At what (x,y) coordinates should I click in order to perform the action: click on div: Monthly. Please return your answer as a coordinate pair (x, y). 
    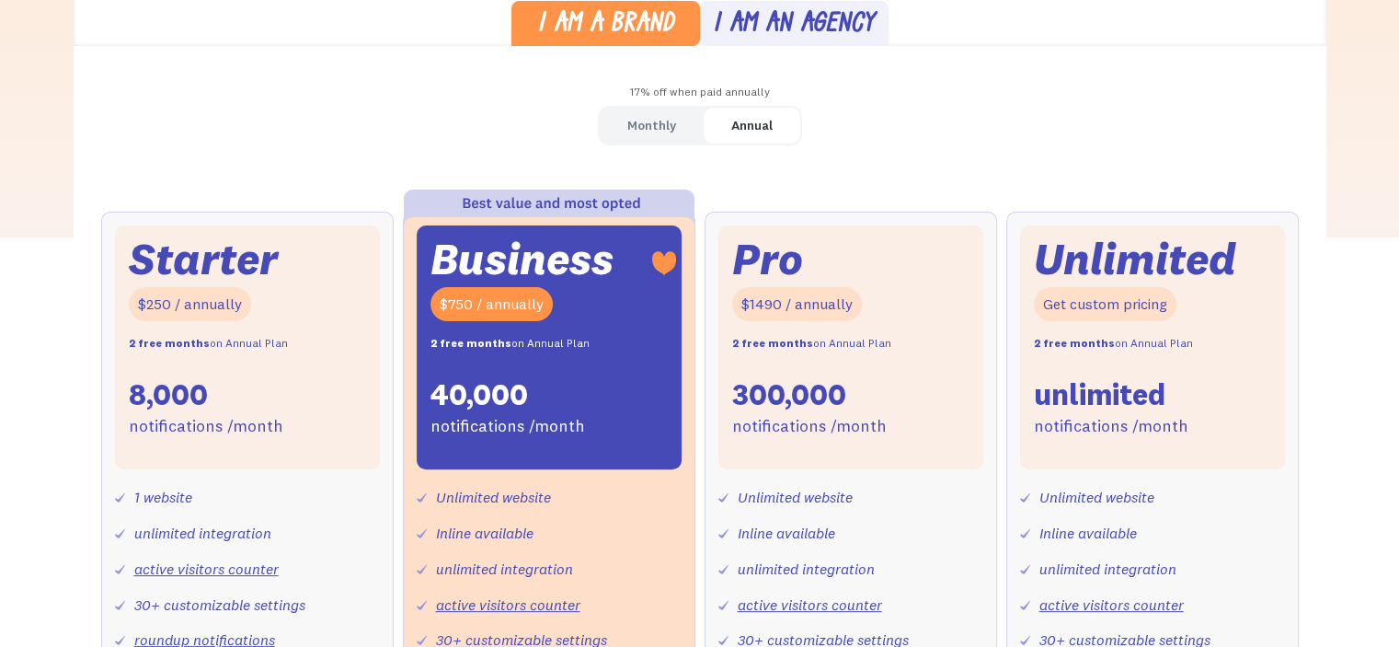
    Looking at the image, I should click on (651, 125).